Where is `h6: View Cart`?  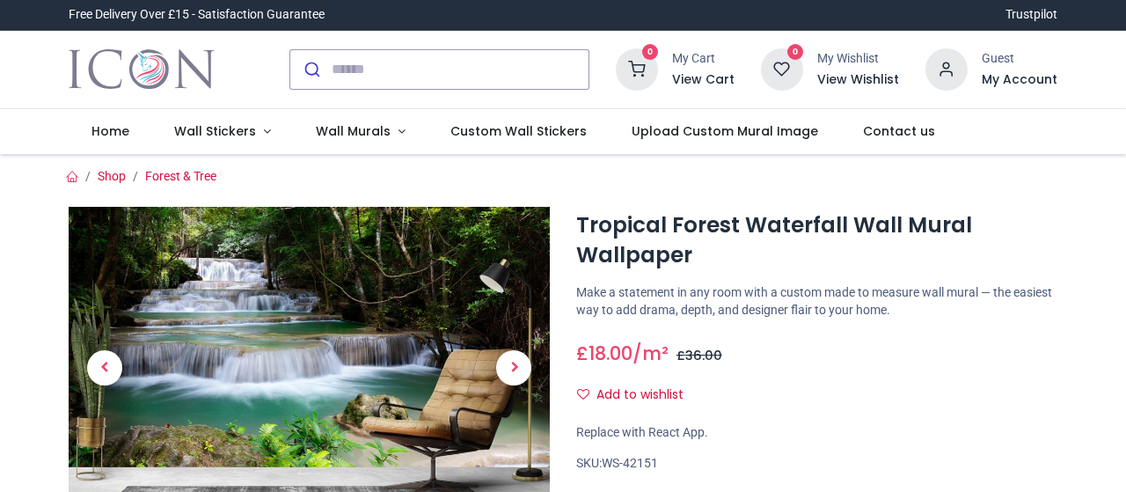
h6: View Cart is located at coordinates (703, 80).